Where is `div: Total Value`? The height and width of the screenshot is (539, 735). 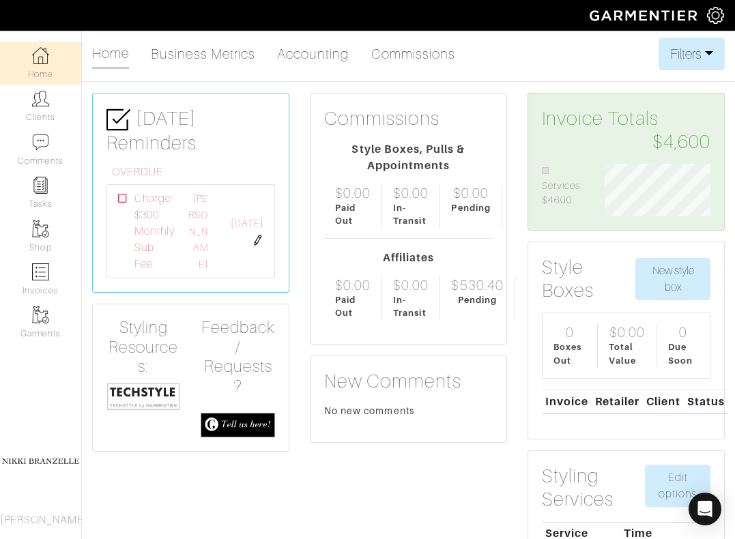 div: Total Value is located at coordinates (627, 353).